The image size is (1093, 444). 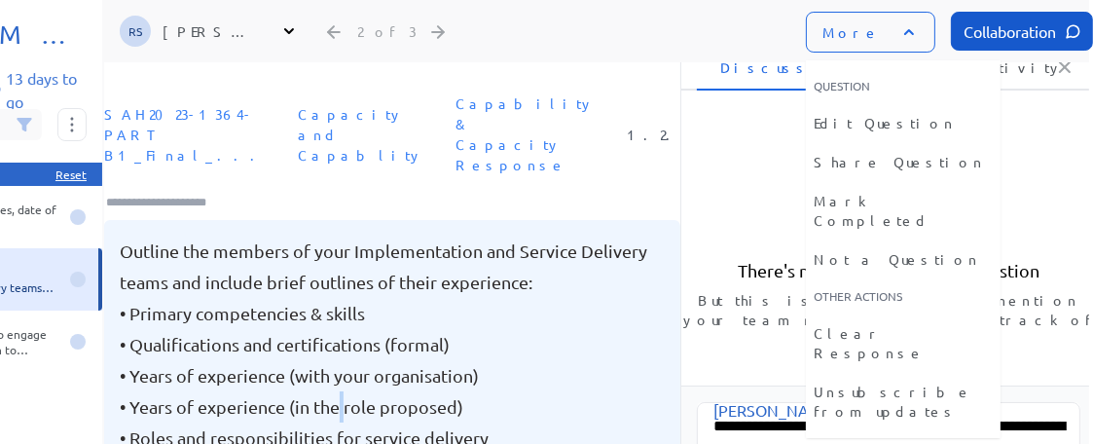 I want to click on li: Other Actions, so click(x=904, y=296).